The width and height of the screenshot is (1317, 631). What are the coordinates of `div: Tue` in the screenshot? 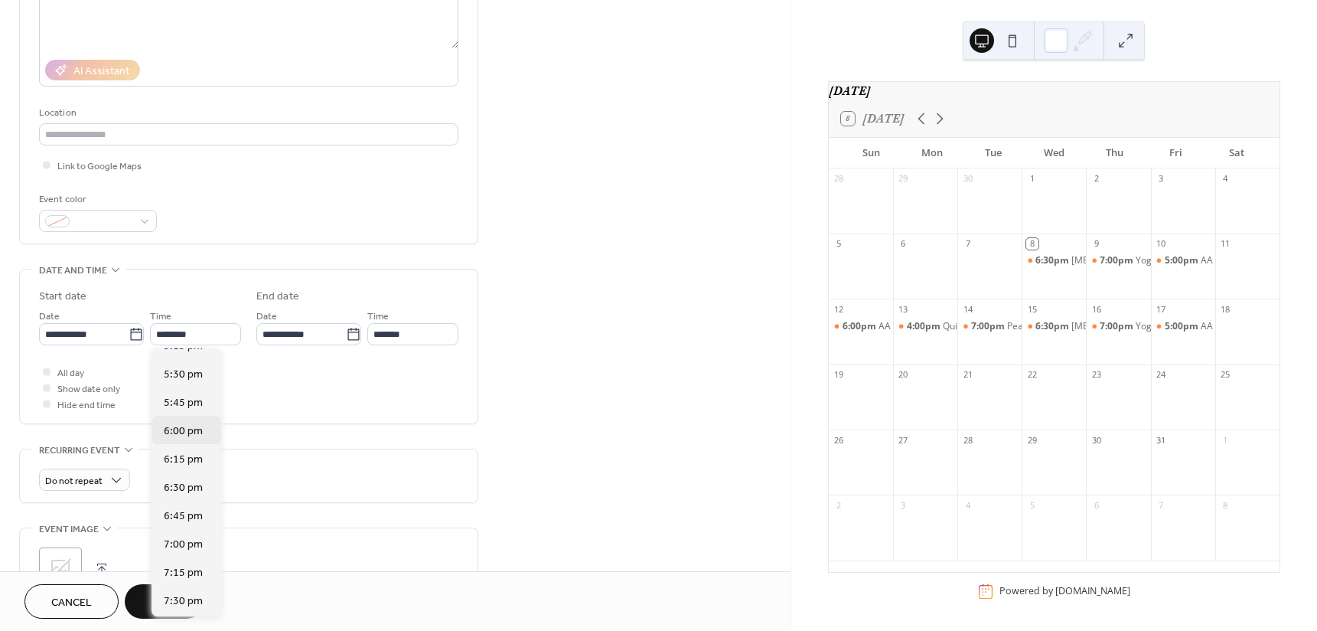 It's located at (993, 153).